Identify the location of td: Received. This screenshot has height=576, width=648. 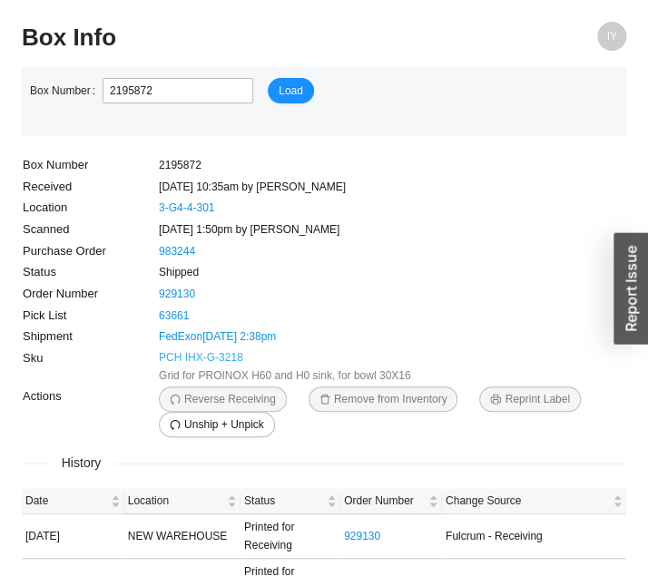
(90, 187).